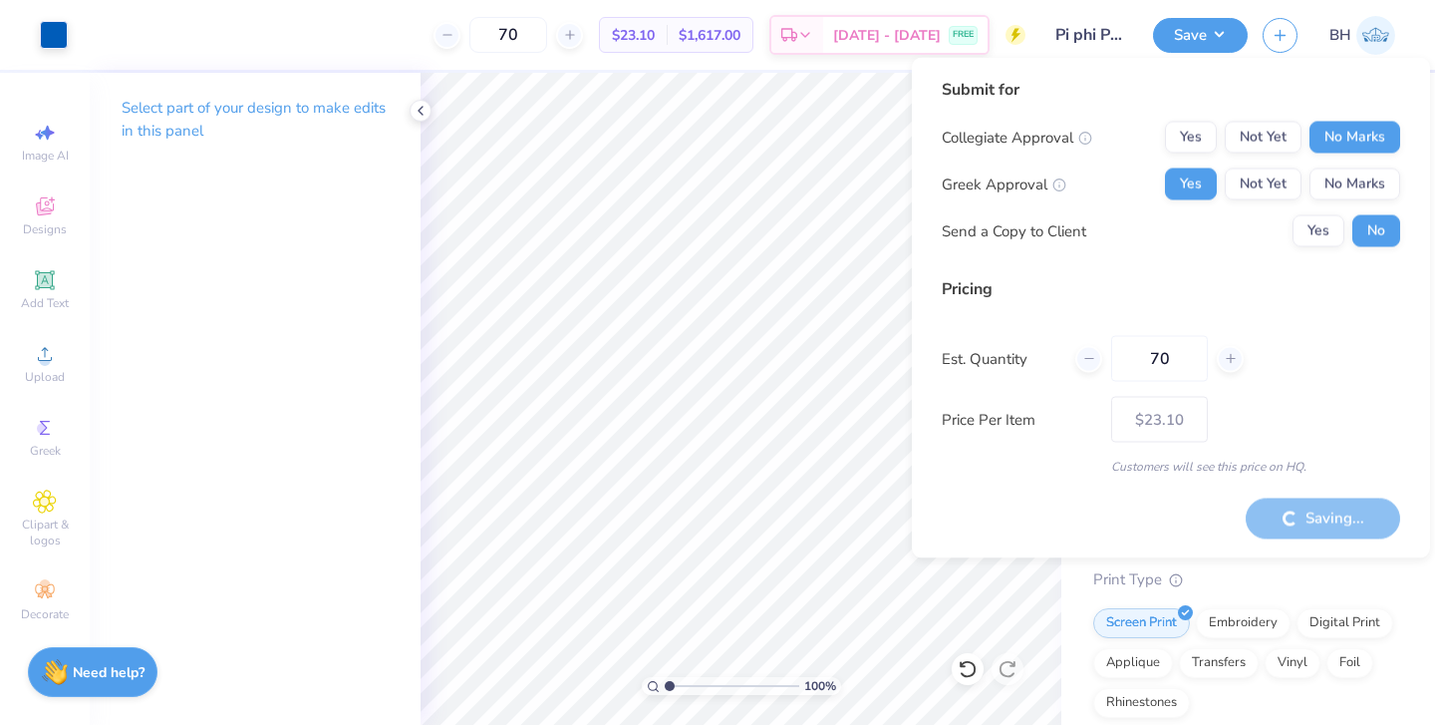 The width and height of the screenshot is (1435, 725). I want to click on p: Select part of your design to make edits in this panel, so click(255, 120).